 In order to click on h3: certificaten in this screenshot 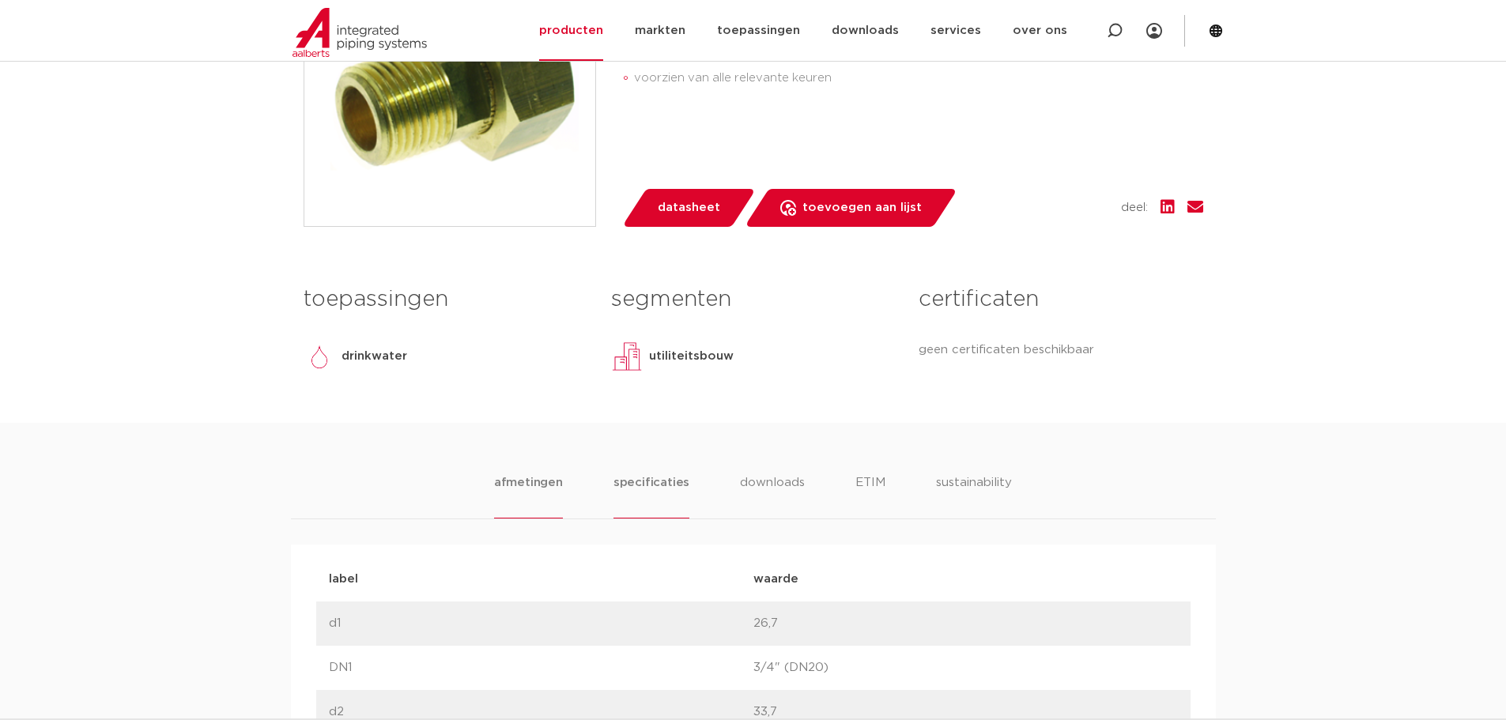, I will do `click(1060, 300)`.